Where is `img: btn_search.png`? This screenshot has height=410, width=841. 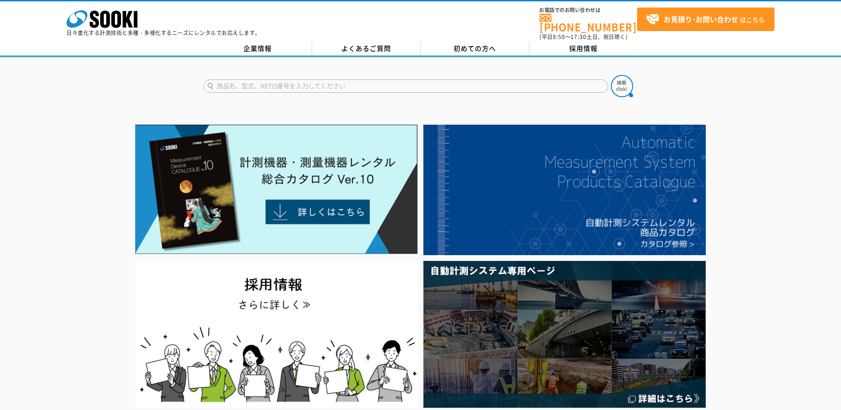
img: btn_search.png is located at coordinates (622, 86).